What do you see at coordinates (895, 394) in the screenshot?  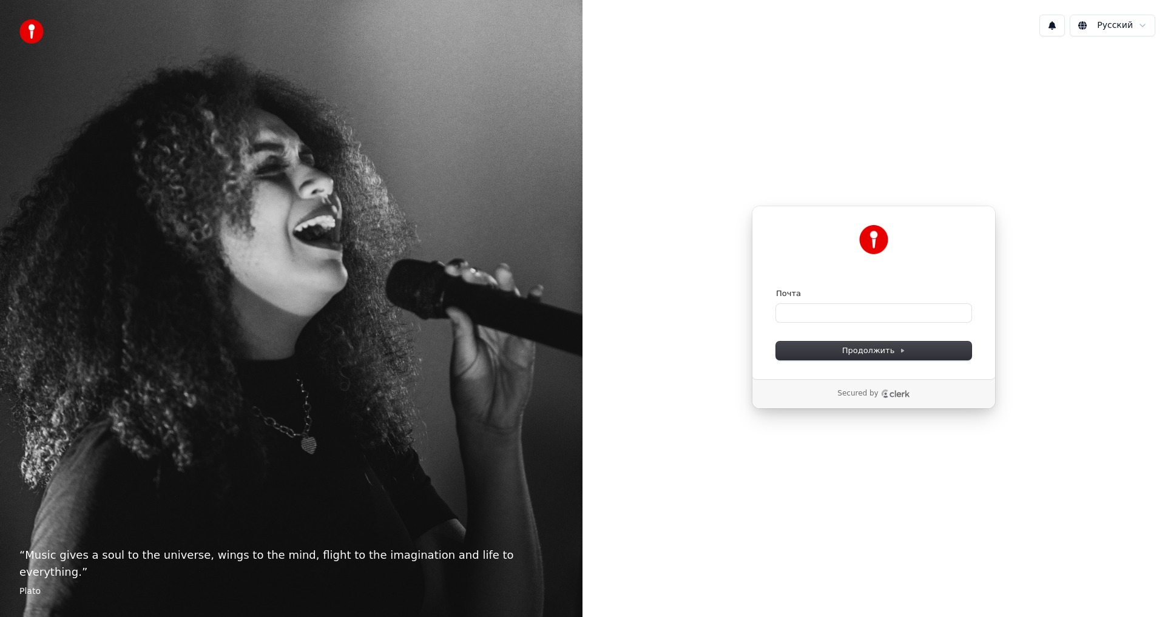 I see `a: Clerk logo` at bounding box center [895, 394].